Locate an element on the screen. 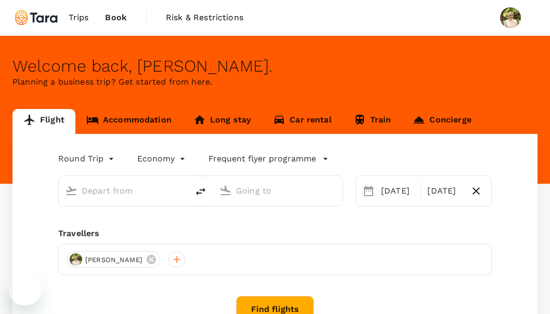 Image resolution: width=550 pixels, height=314 pixels. div: Travellers is located at coordinates (275, 234).